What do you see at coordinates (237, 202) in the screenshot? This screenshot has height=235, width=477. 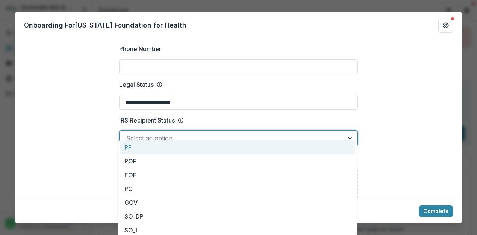 I see `div: GOV` at bounding box center [237, 202].